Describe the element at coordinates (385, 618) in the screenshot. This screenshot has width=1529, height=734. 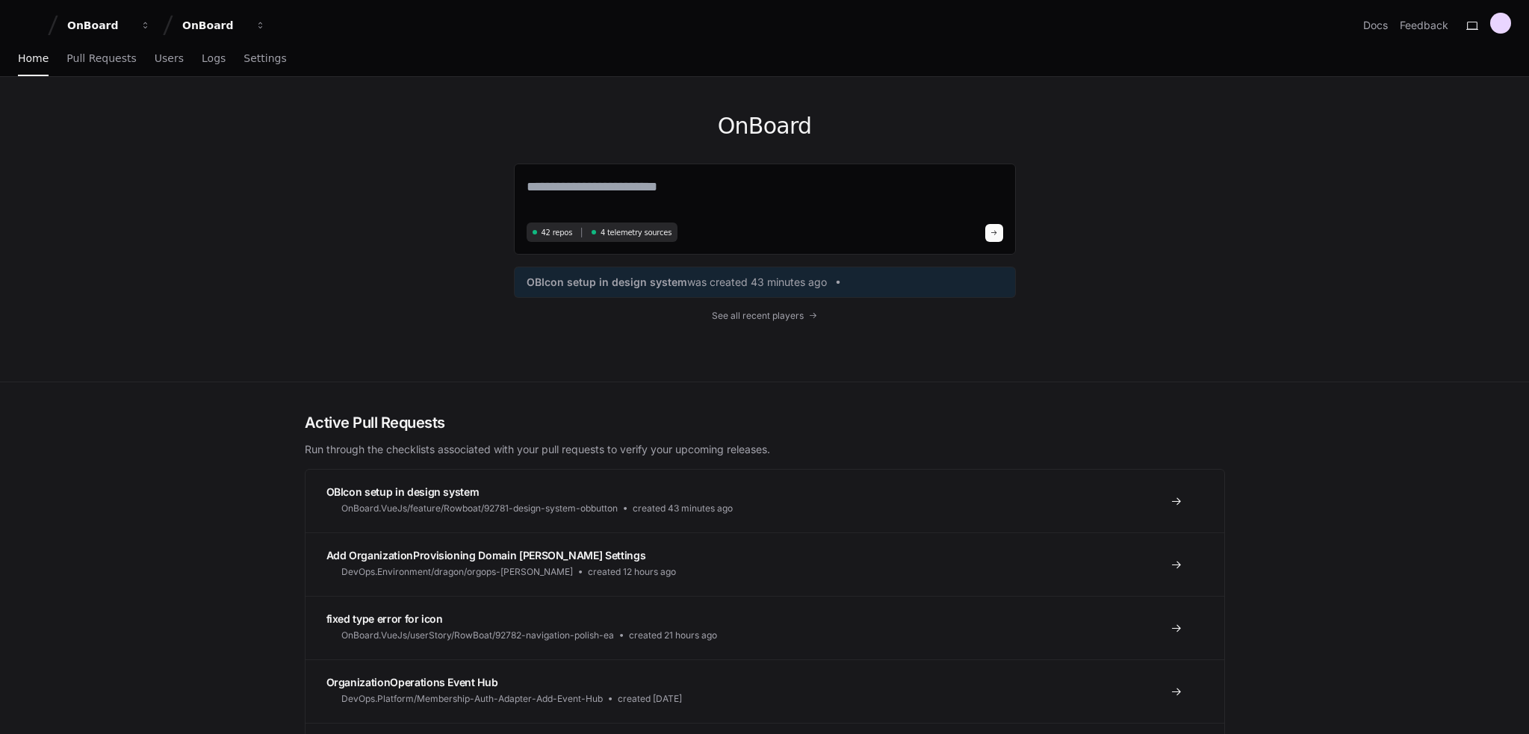
I see `span: fixed type error for icon` at that location.